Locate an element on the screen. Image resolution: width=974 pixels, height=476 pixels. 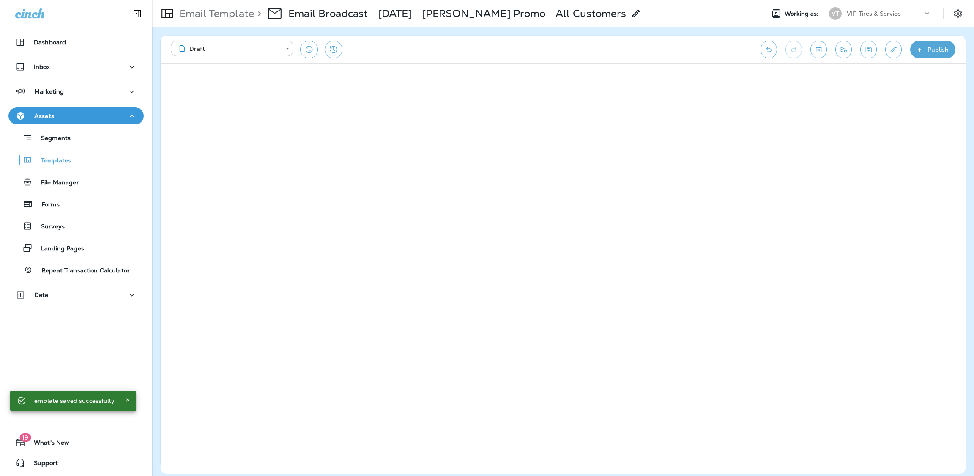
p: File Manager is located at coordinates (56, 183).